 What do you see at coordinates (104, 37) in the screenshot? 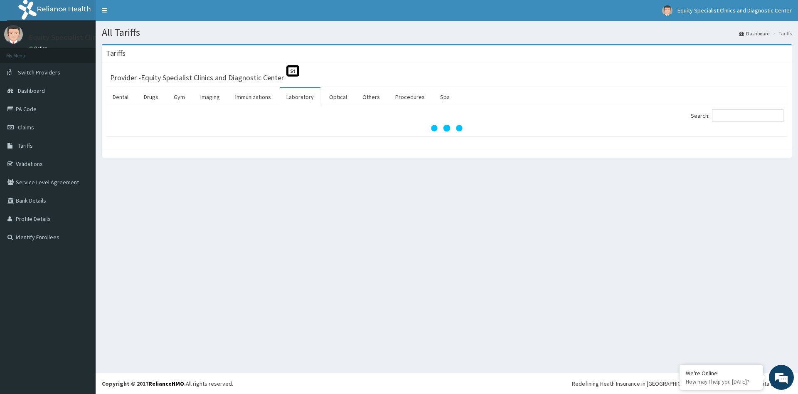
I see `p: Equity Specialist Clinics and Diagnostic Center` at bounding box center [104, 37].